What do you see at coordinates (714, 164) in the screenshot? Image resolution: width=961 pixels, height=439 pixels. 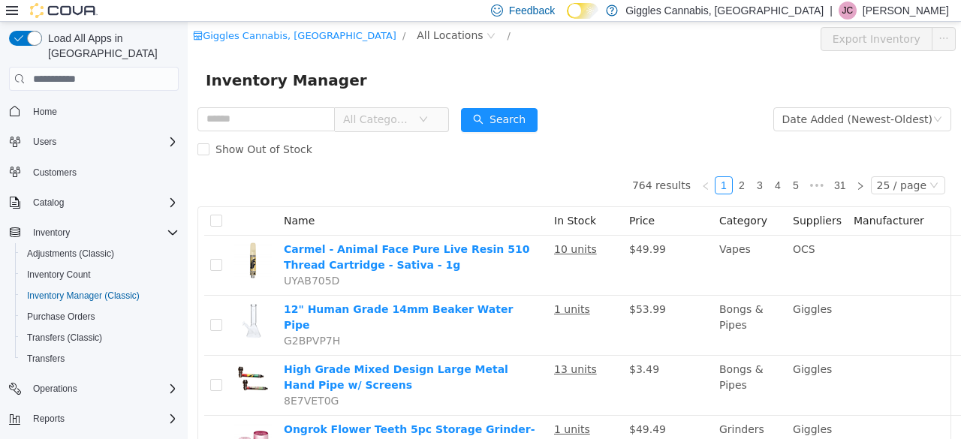 I see `div: 25 / page` at bounding box center [714, 164].